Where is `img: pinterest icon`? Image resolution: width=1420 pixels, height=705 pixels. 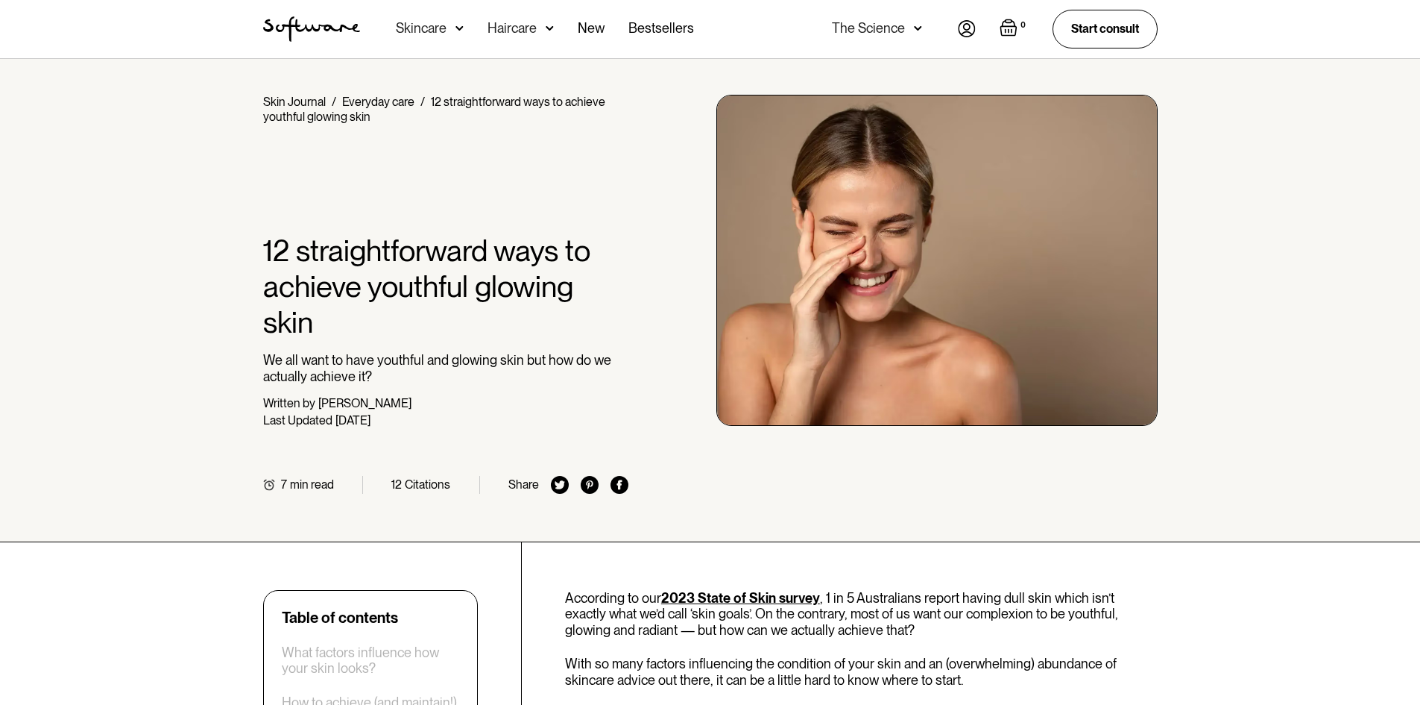 img: pinterest icon is located at coordinates (590, 485).